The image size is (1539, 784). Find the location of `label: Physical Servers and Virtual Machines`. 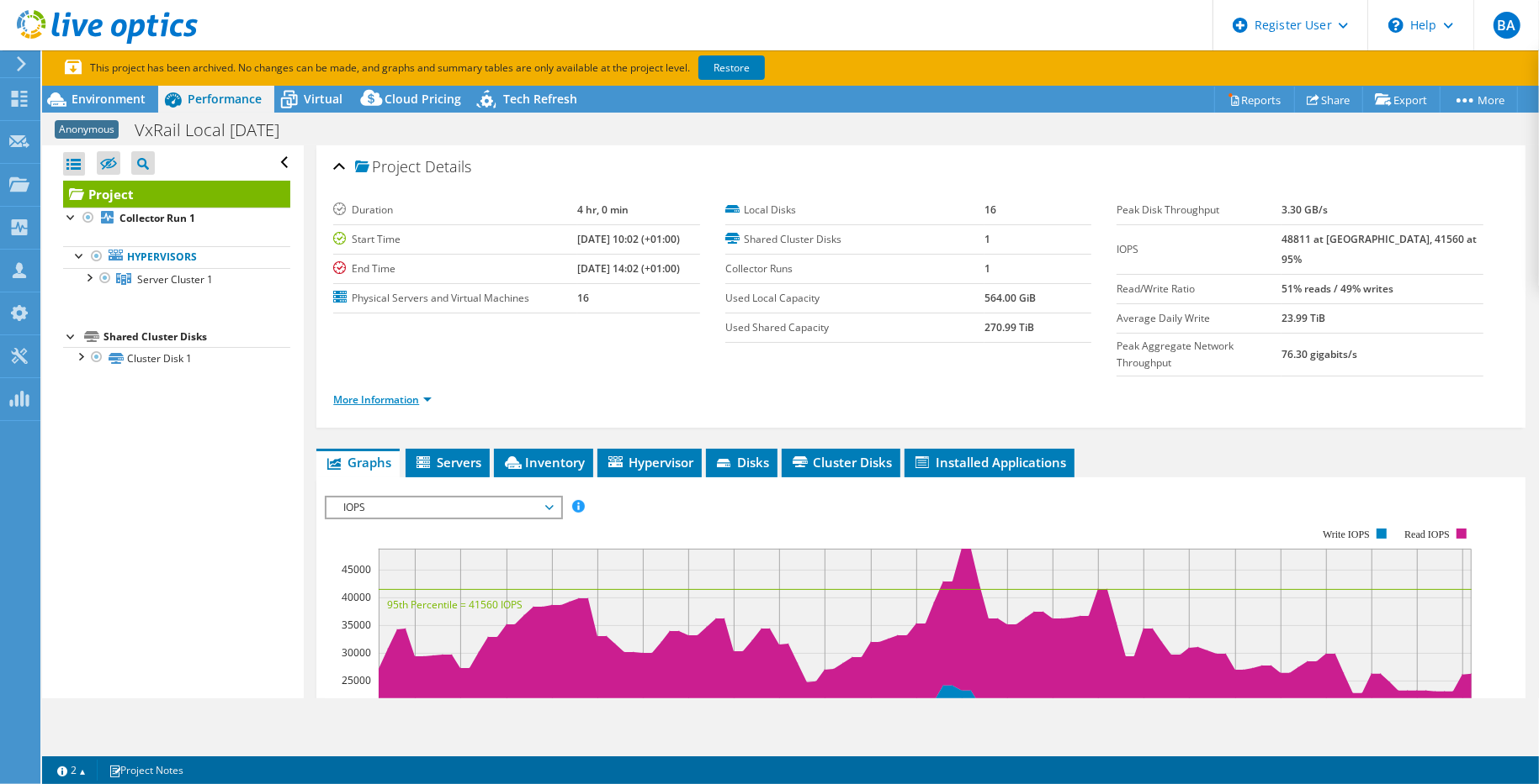

label: Physical Servers and Virtual Machines is located at coordinates (455, 299).